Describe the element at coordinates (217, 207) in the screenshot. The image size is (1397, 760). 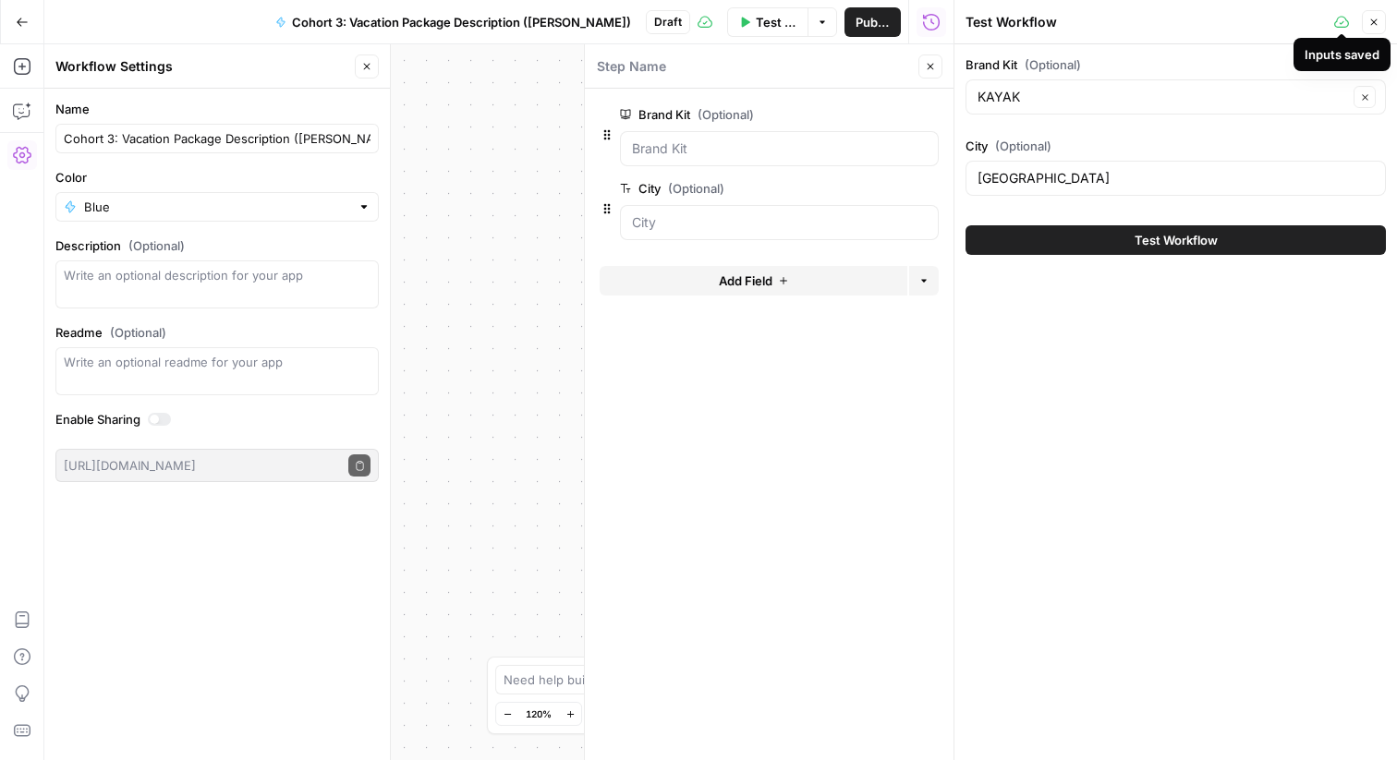
I see `input: Blue` at that location.